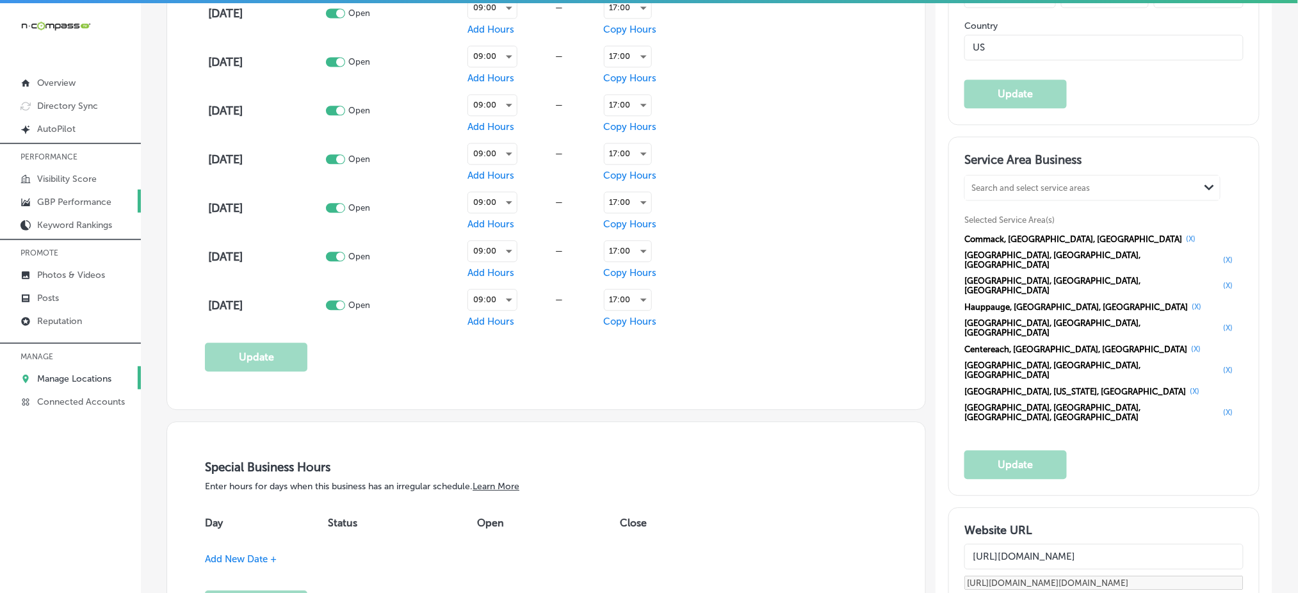 The width and height of the screenshot is (1298, 593). I want to click on p: AutoPilot, so click(56, 129).